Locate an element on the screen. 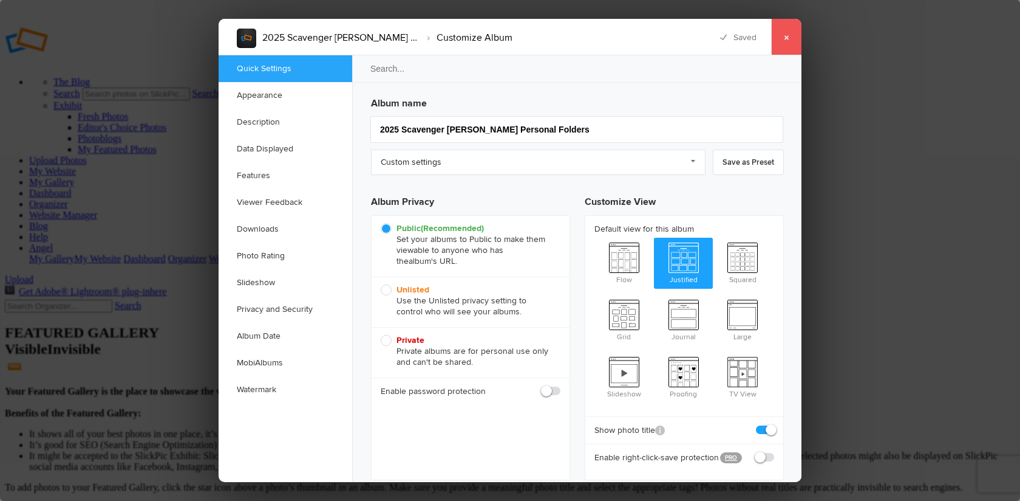 The height and width of the screenshot is (501, 1020). input: Search... is located at coordinates (578, 69).